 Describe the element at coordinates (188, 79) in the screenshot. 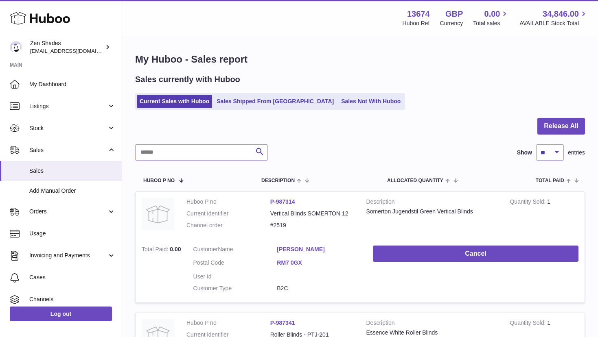

I see `h2: Sales currently with Huboo` at that location.